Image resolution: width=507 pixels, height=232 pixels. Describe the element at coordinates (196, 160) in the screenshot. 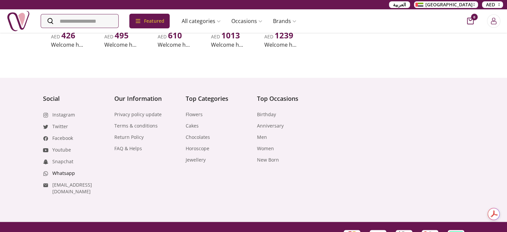

I see `a: Jewellery` at that location.